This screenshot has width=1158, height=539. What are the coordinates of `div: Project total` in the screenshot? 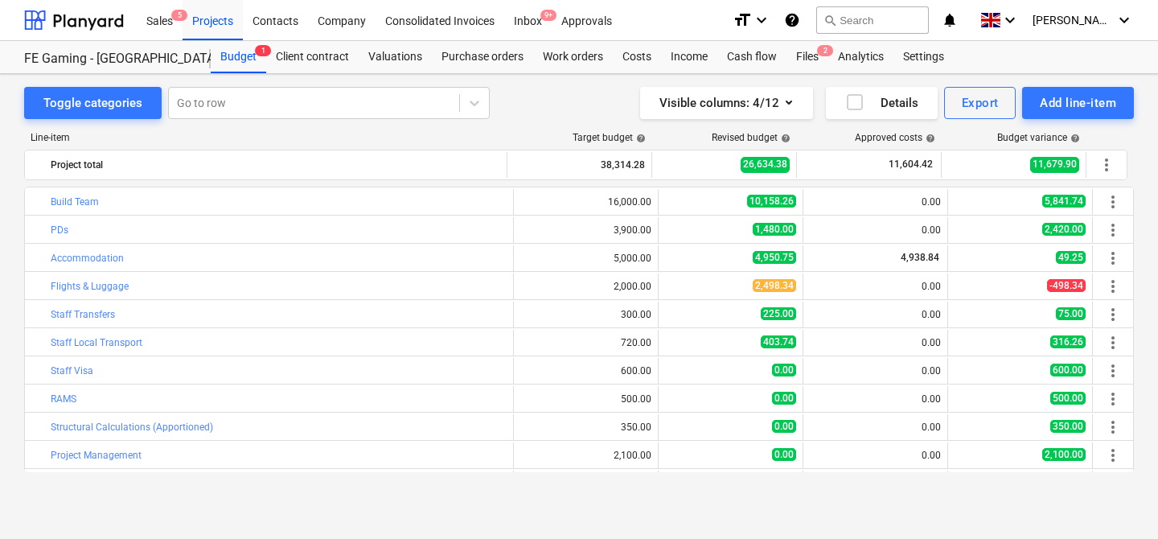 It's located at (275, 165).